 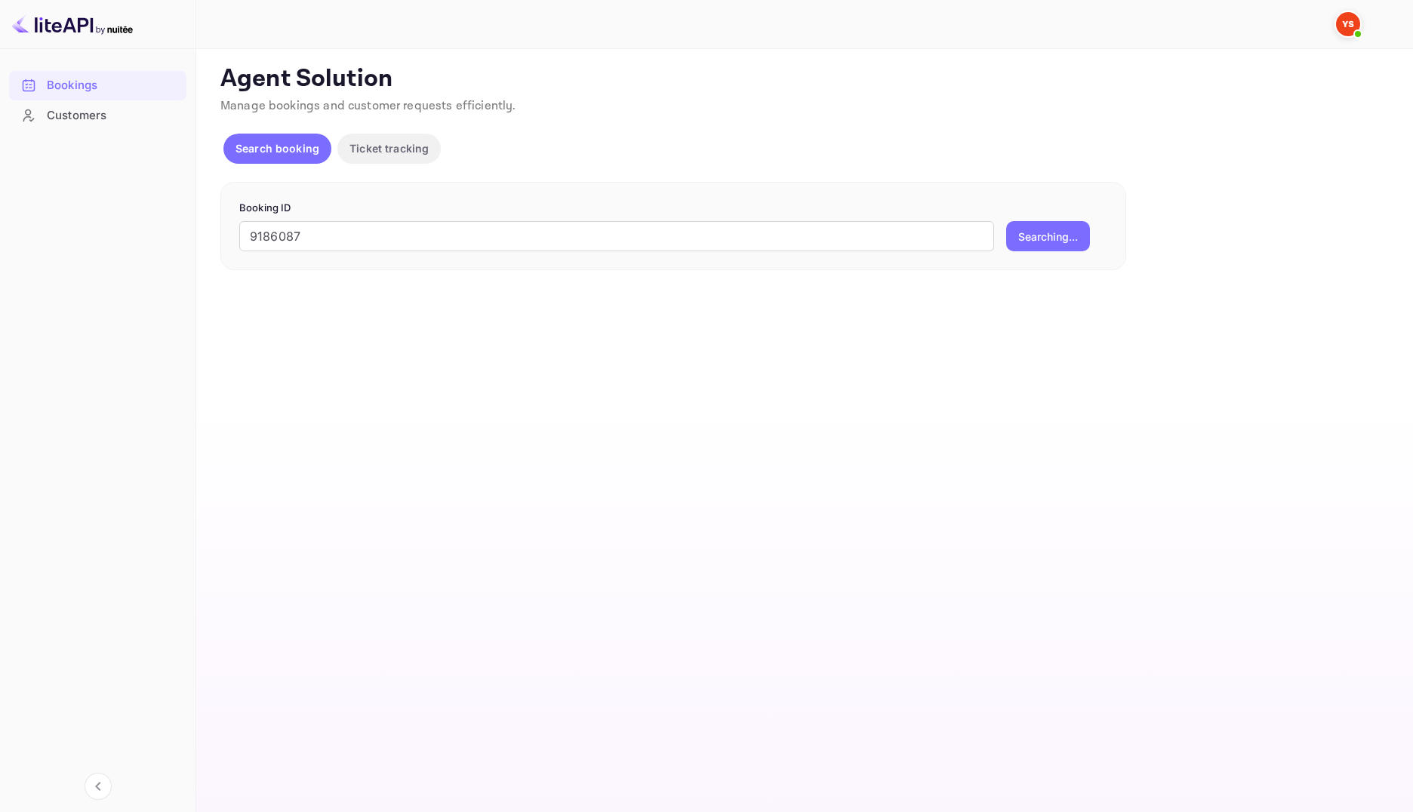 I want to click on span: Manage bookings and customer requests efficiently., so click(x=368, y=106).